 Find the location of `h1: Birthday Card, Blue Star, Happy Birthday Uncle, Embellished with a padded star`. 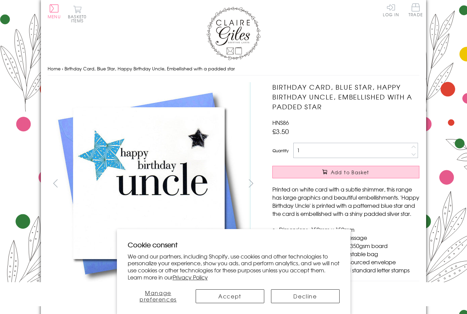

h1: Birthday Card, Blue Star, Happy Birthday Uncle, Embellished with a padded star is located at coordinates (346, 97).